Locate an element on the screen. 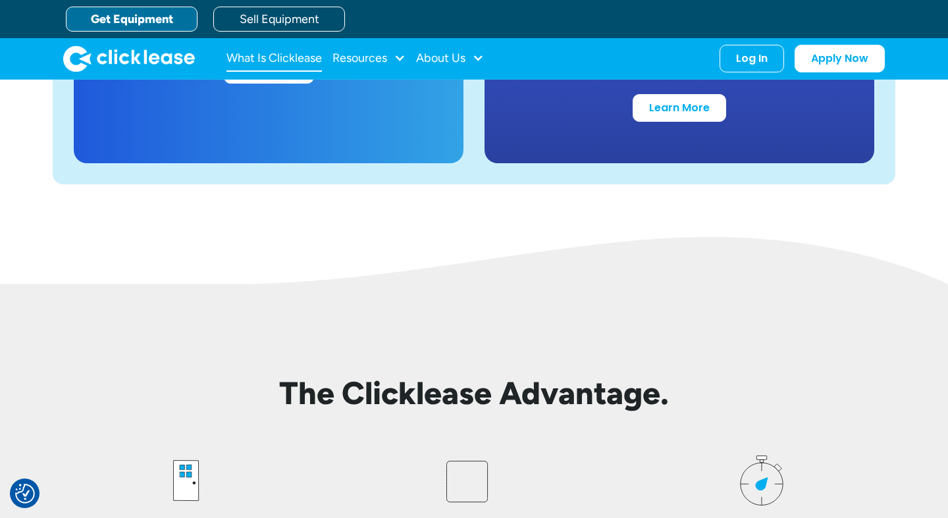 The width and height of the screenshot is (948, 518). h2: The Clicklease Advantage. is located at coordinates (474, 394).